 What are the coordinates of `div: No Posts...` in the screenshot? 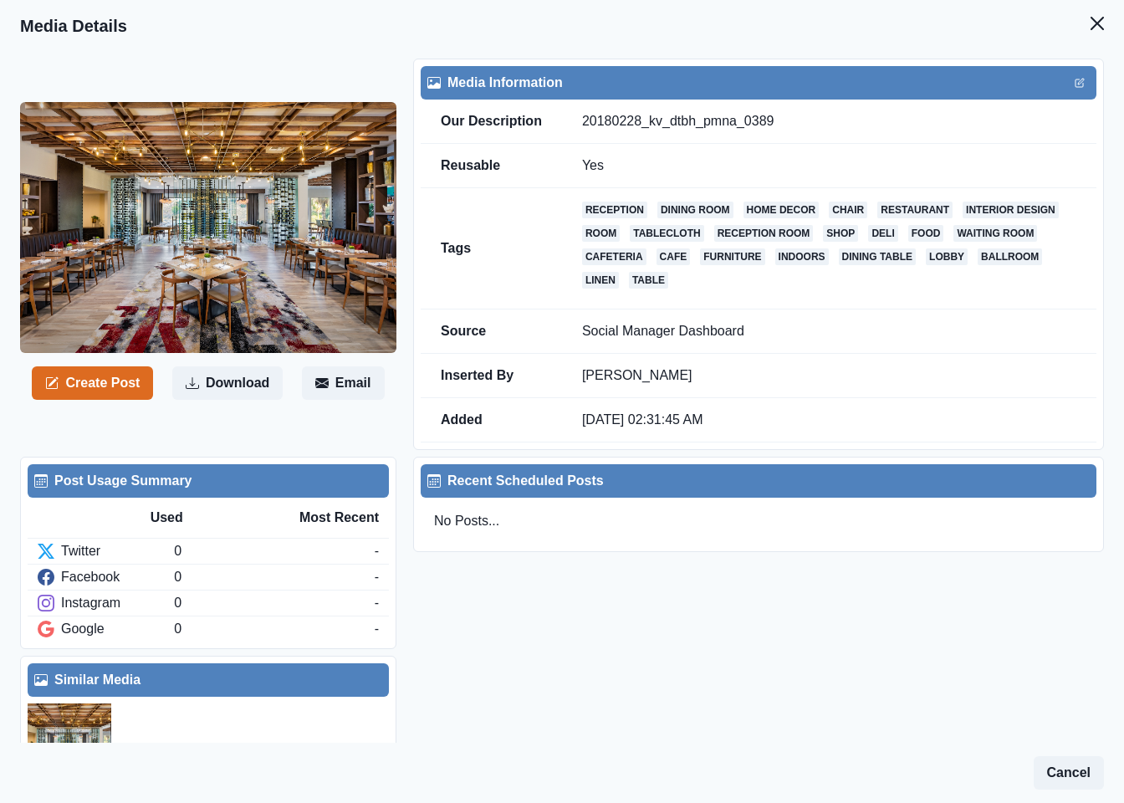 It's located at (759, 521).